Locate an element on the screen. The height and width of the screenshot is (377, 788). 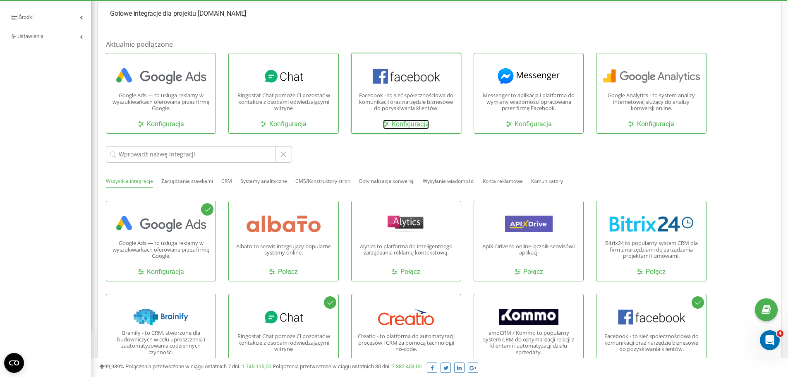
button: Konta reklamowe is located at coordinates (503, 181).